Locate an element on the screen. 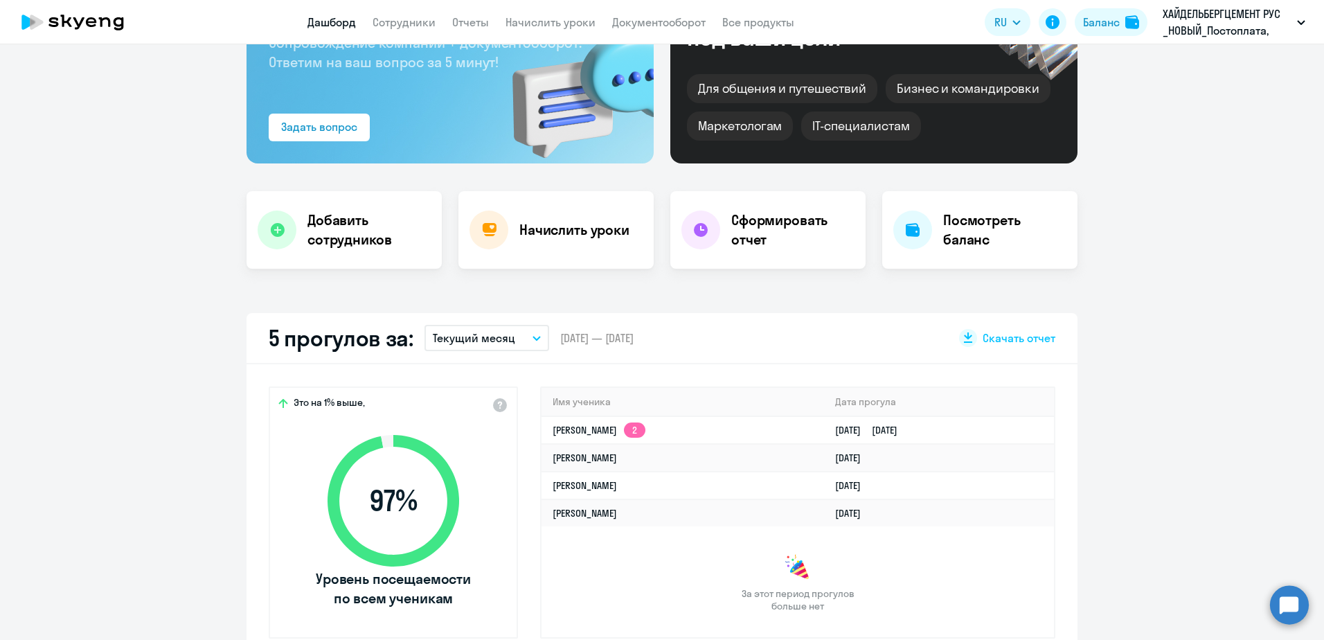 The height and width of the screenshot is (640, 1324). img: bg-img is located at coordinates (573, 85).